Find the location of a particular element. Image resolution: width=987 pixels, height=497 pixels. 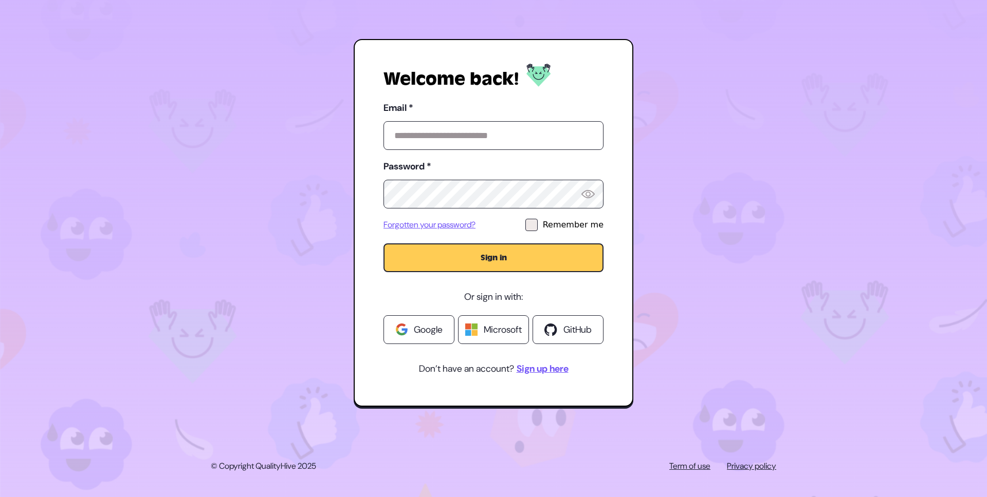

p: Or sign in with: is located at coordinates (493, 297).